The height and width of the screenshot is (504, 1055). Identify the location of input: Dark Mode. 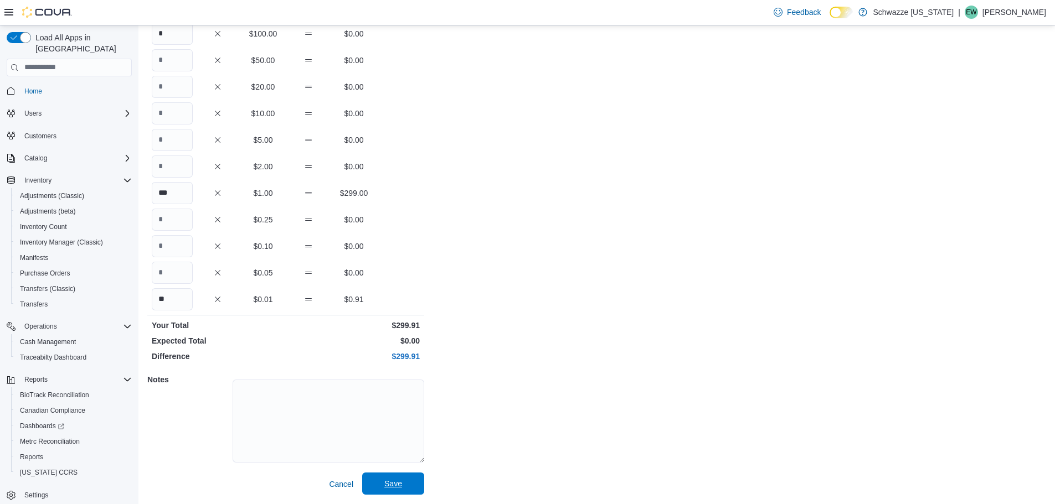
(841, 12).